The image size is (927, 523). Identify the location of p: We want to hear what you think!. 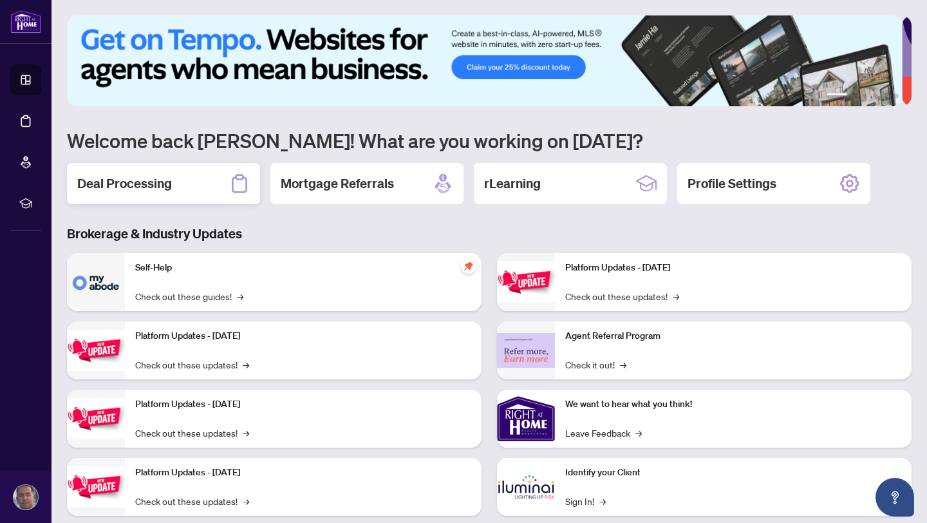
(733, 404).